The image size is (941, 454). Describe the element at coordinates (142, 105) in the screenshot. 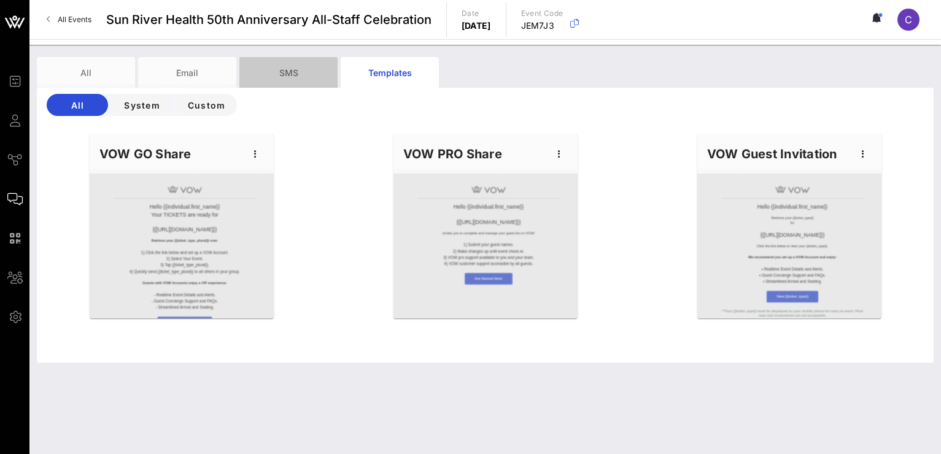

I see `span: System` at that location.